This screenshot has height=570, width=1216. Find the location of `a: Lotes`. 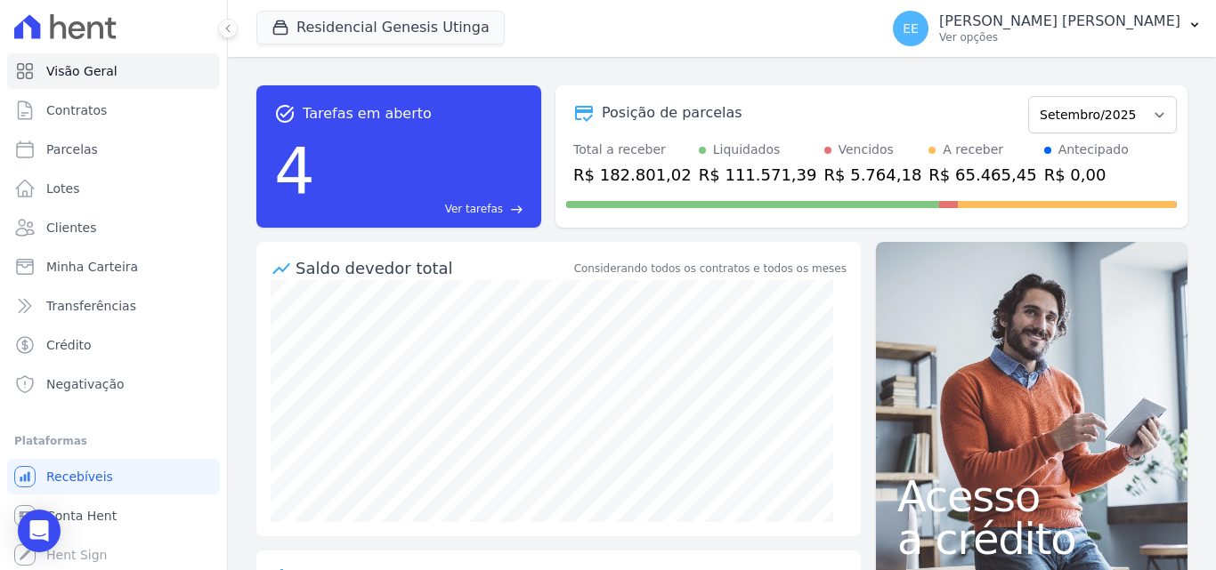

a: Lotes is located at coordinates (113, 189).